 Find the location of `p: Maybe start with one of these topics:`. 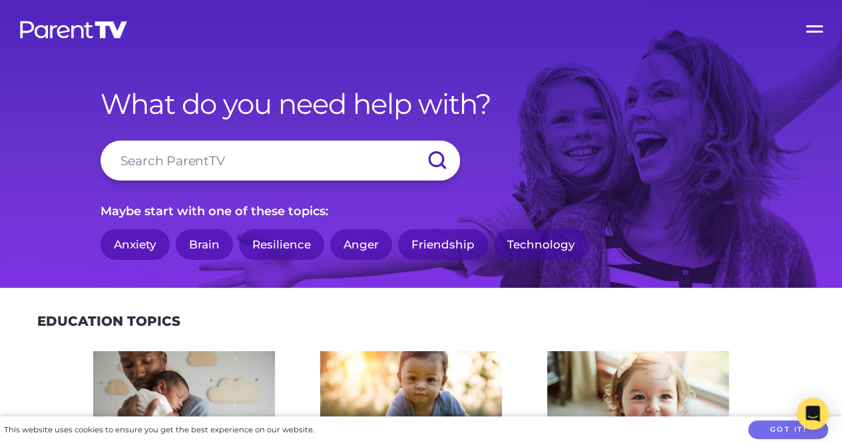

p: Maybe start with one of these topics: is located at coordinates (421, 211).